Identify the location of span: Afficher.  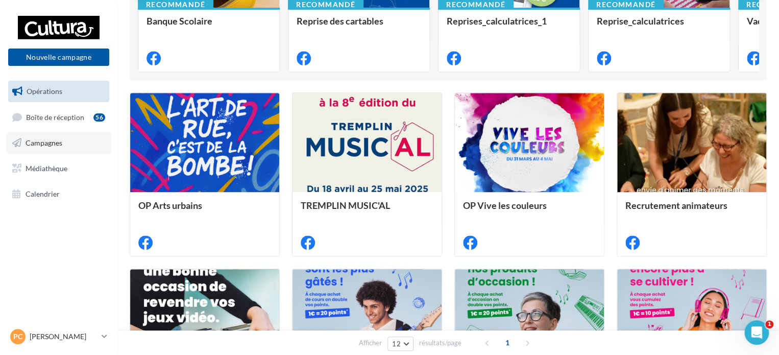
(370, 342).